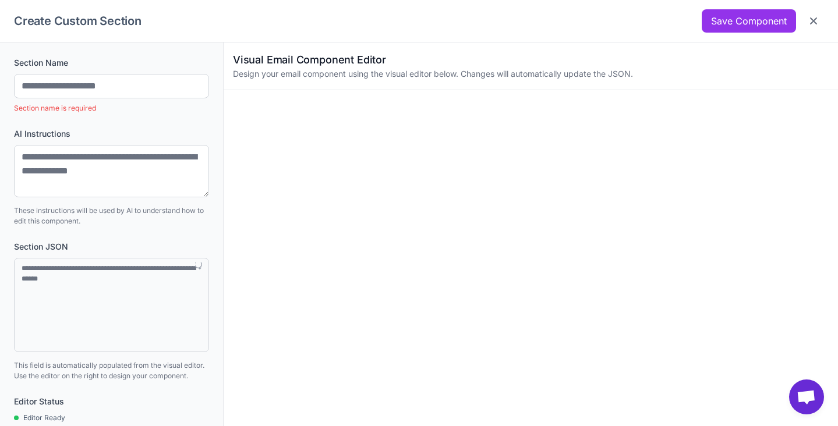  I want to click on div: Section name is required, so click(111, 108).